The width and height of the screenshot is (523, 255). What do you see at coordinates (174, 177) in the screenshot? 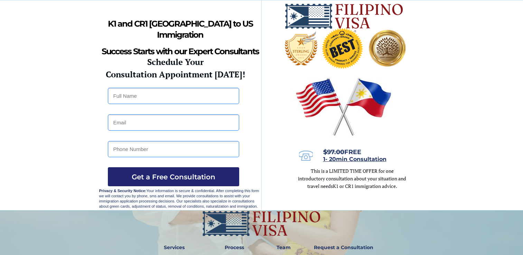
I see `button: Get a Free Consultation` at bounding box center [174, 177].